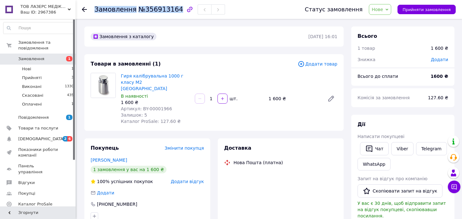 The height and width of the screenshot is (219, 462). I want to click on b: 1600 ₴, so click(440, 76).